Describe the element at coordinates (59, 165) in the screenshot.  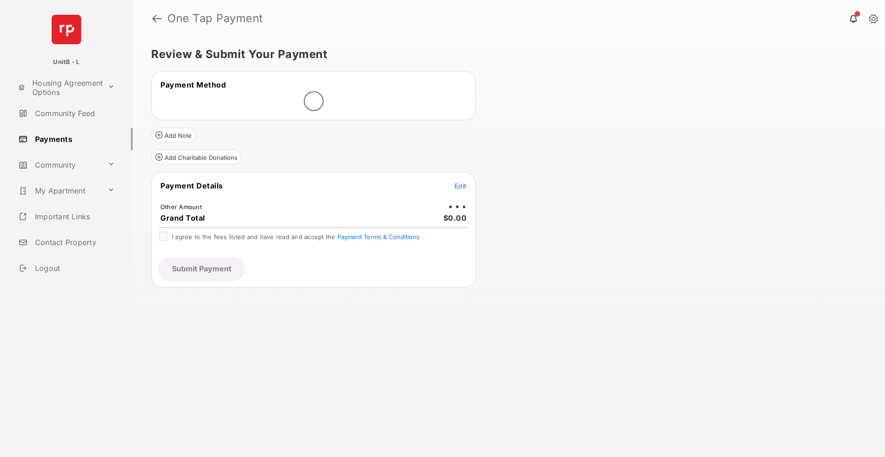
I see `a: Community` at that location.